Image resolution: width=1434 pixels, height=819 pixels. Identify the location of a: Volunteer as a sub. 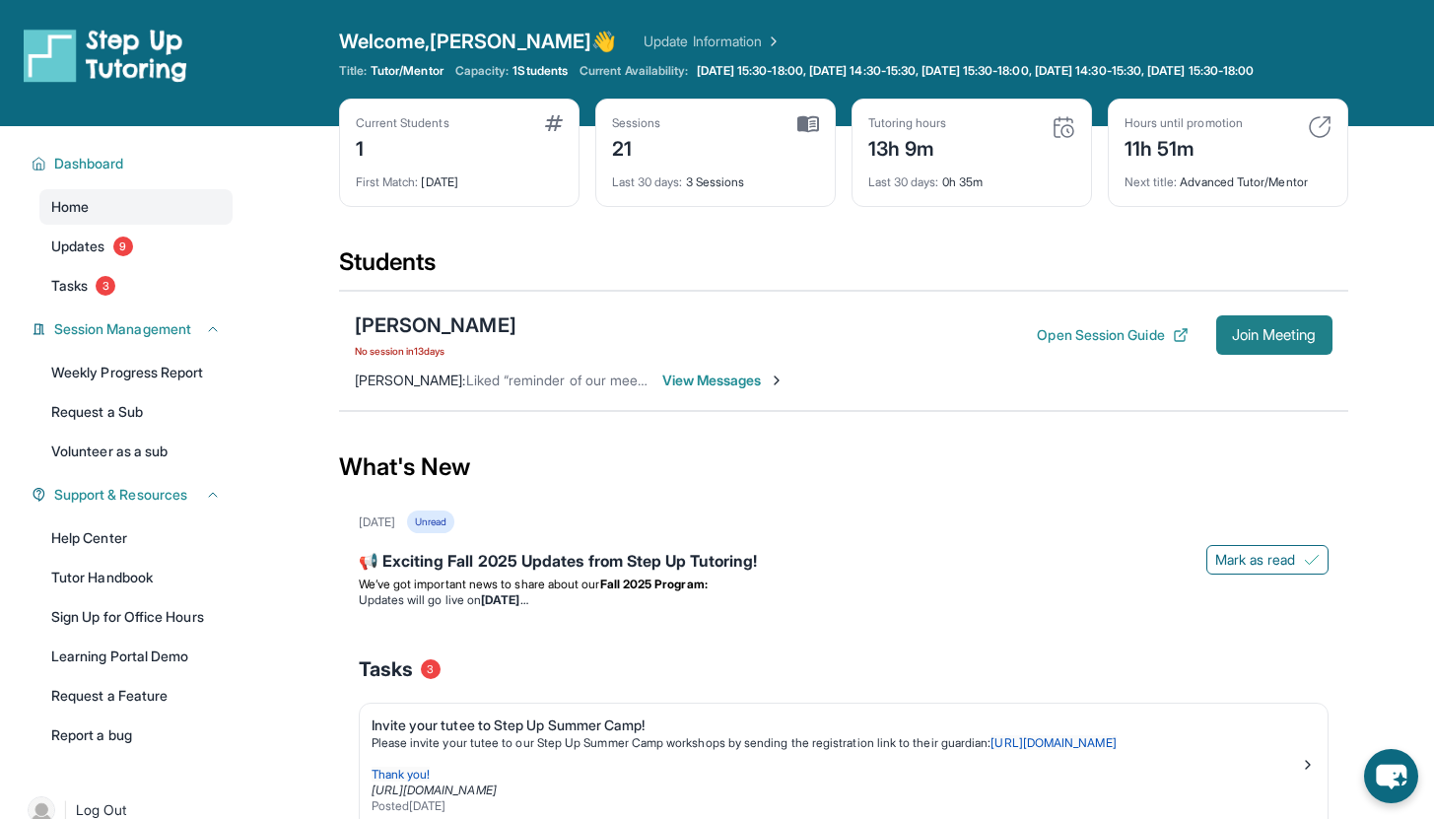
(136, 452).